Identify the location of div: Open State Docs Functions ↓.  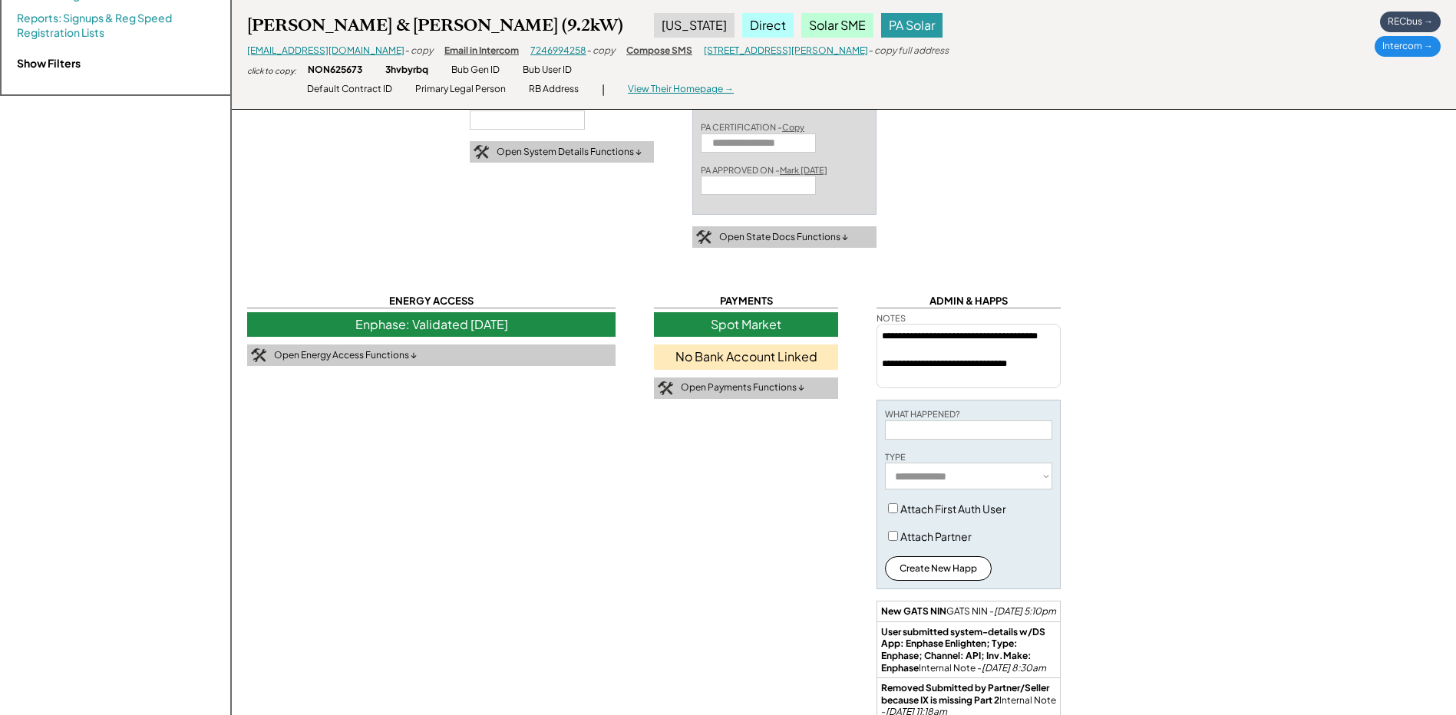
(784, 237).